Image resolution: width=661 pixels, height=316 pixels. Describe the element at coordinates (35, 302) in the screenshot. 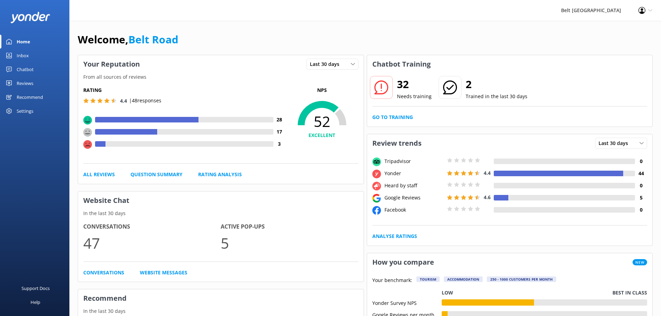

I see `div: Help` at that location.